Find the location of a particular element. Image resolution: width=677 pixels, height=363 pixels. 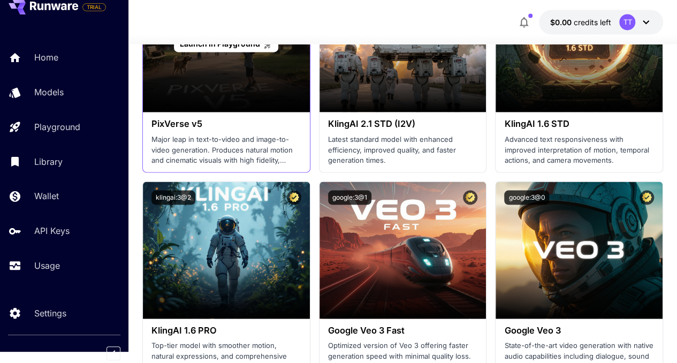

p: Advanced text responsiveness with improved interpretation of motion, temporal actions, and camera... is located at coordinates (579, 149).